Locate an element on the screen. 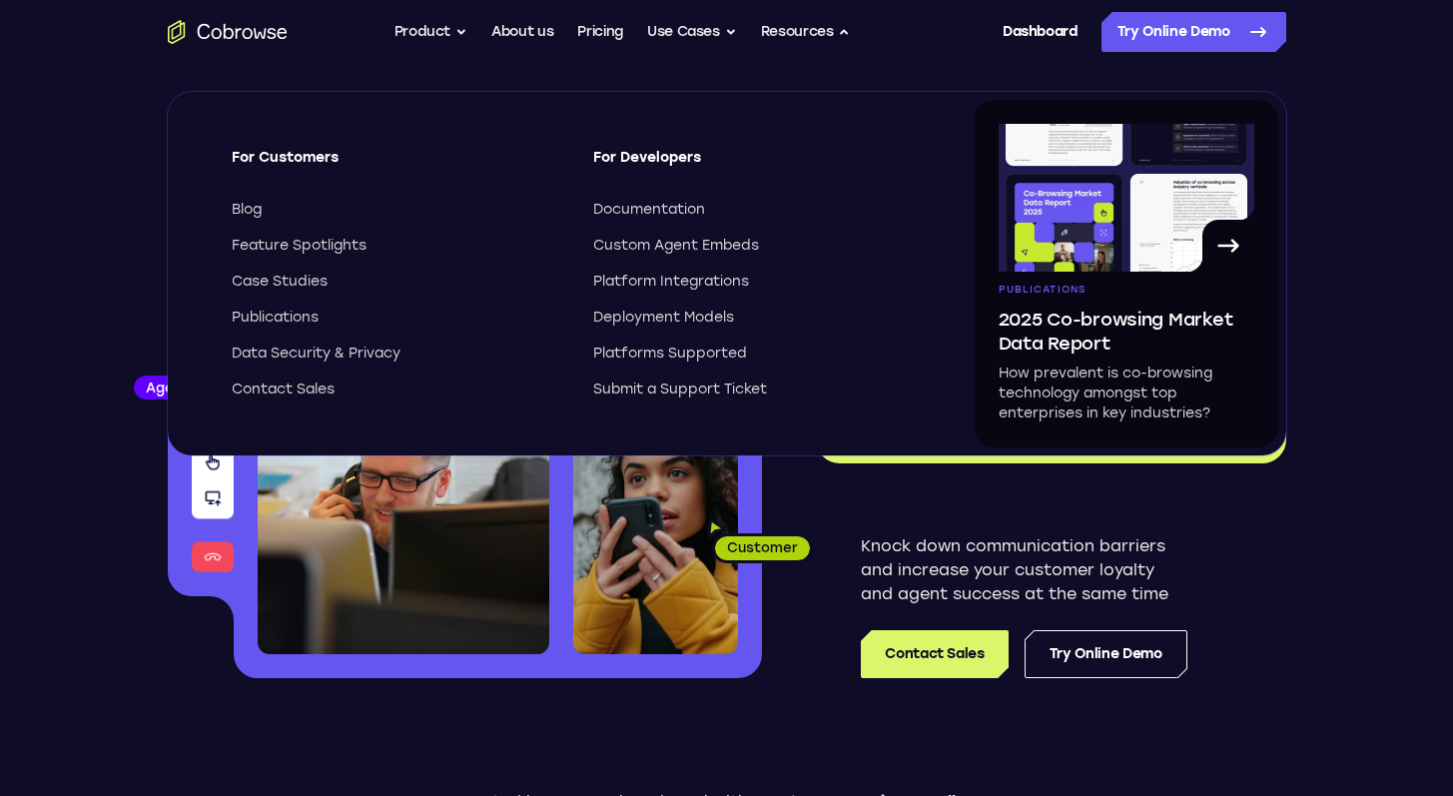 The image size is (1453, 796). a: Data Security & Privacy is located at coordinates (394, 354).